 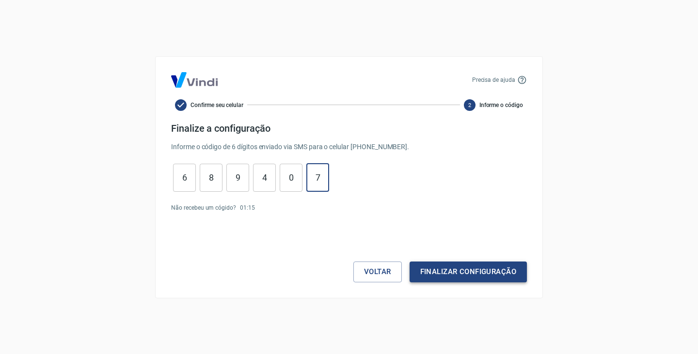 I want to click on img: Logo Vind, so click(x=194, y=80).